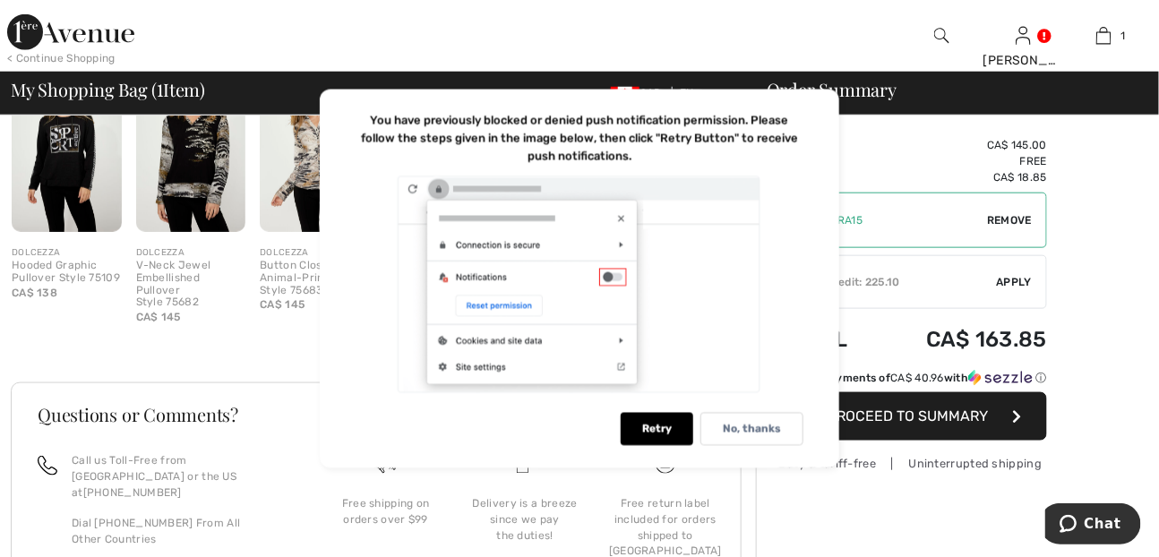 The image size is (1159, 557). What do you see at coordinates (961, 177) in the screenshot?
I see `td: CA$ 18.85` at bounding box center [961, 177].